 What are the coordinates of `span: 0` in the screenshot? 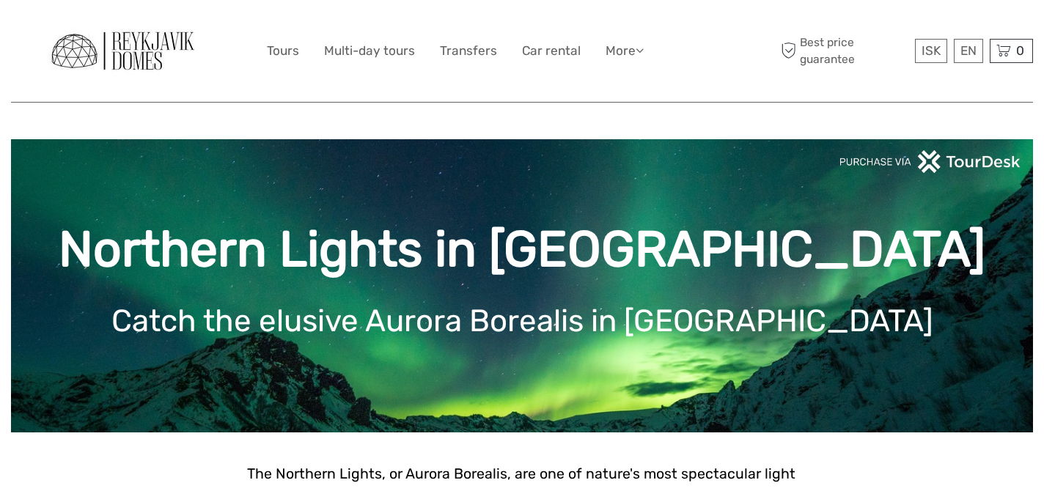 It's located at (1020, 51).